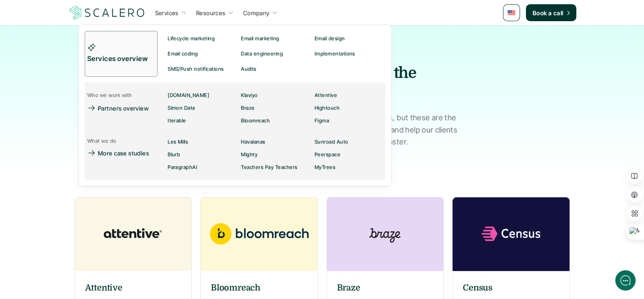 The image size is (644, 299). What do you see at coordinates (253, 142) in the screenshot?
I see `p: Havaianas` at bounding box center [253, 142].